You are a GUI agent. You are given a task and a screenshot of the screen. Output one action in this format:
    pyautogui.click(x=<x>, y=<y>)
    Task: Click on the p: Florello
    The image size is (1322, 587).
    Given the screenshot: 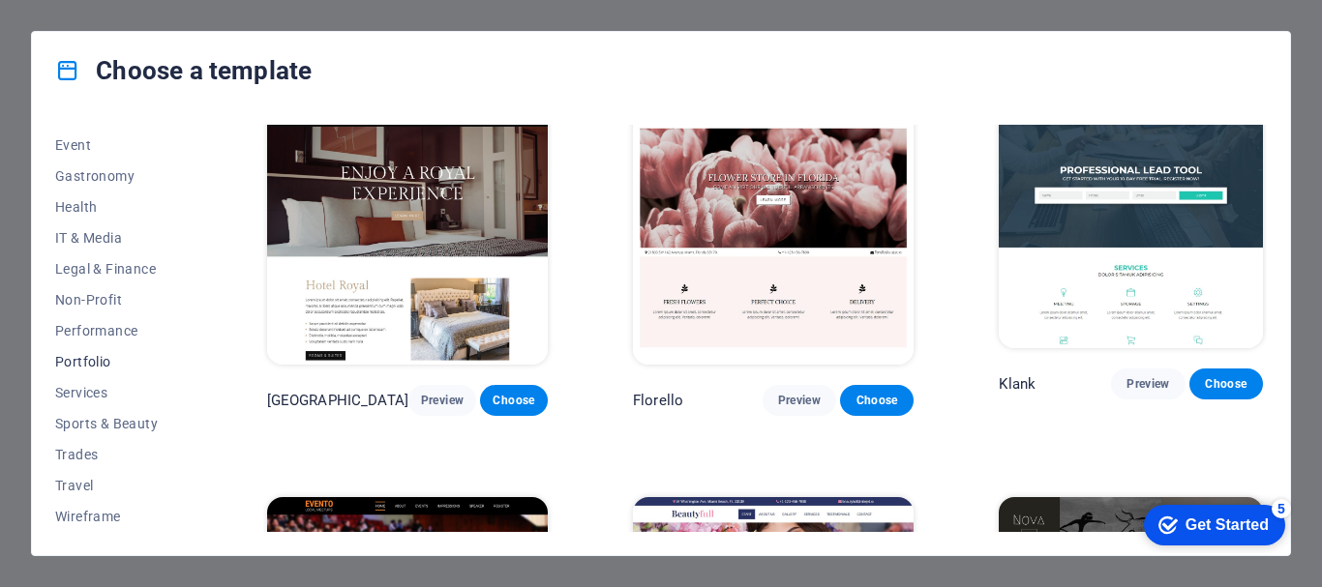 What is the action you would take?
    pyautogui.click(x=658, y=401)
    